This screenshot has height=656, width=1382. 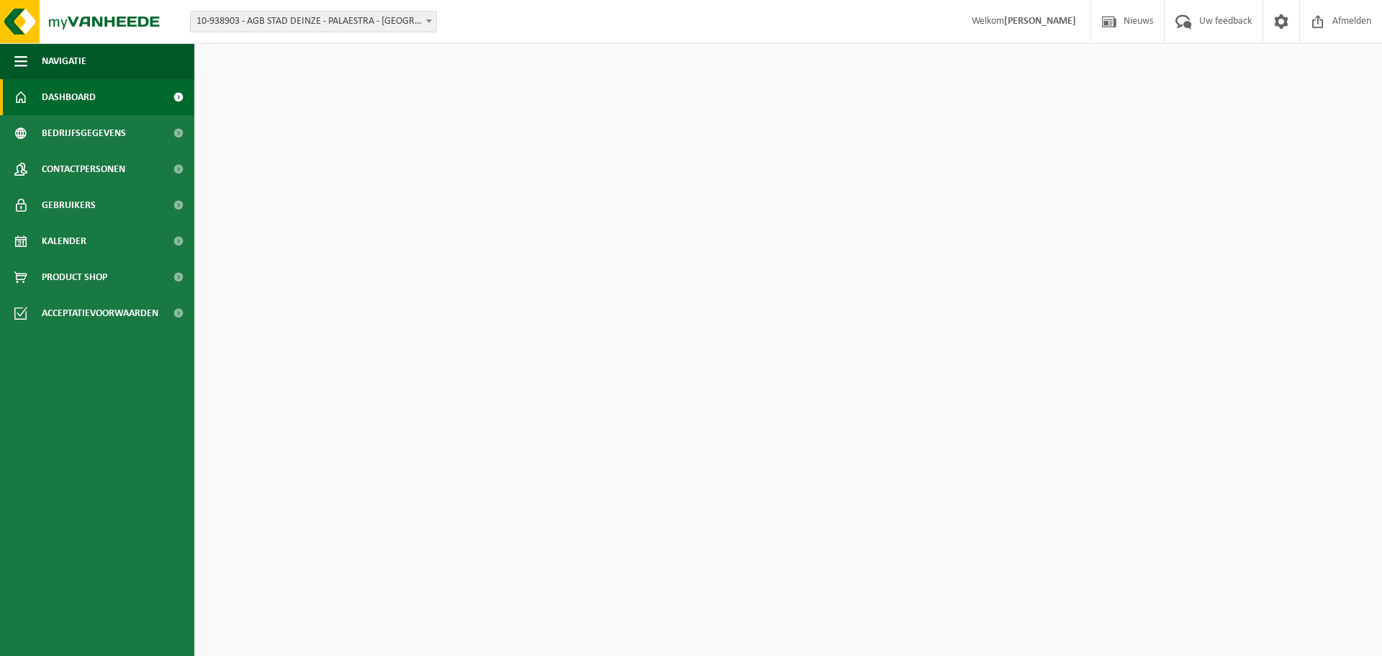 What do you see at coordinates (68, 205) in the screenshot?
I see `span: Gebruikers` at bounding box center [68, 205].